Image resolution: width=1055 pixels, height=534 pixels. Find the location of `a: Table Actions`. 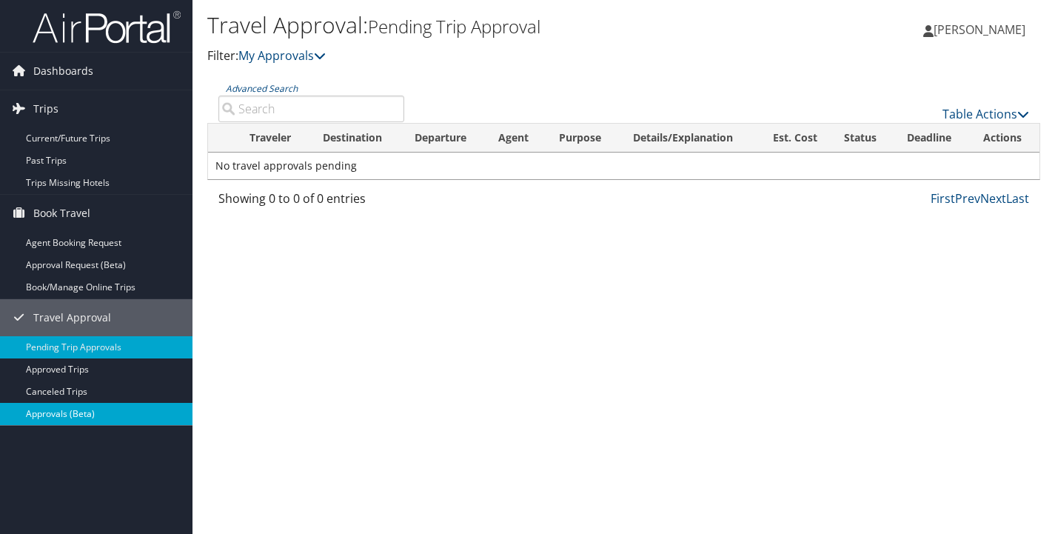

a: Table Actions is located at coordinates (985, 114).